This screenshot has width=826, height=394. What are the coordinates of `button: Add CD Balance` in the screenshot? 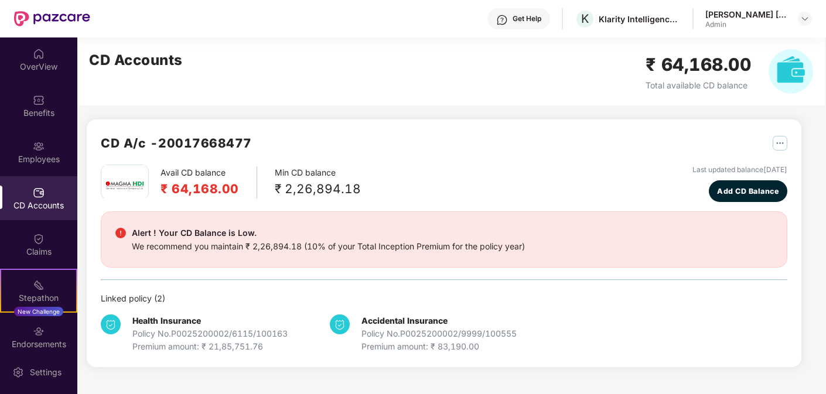 It's located at (748, 191).